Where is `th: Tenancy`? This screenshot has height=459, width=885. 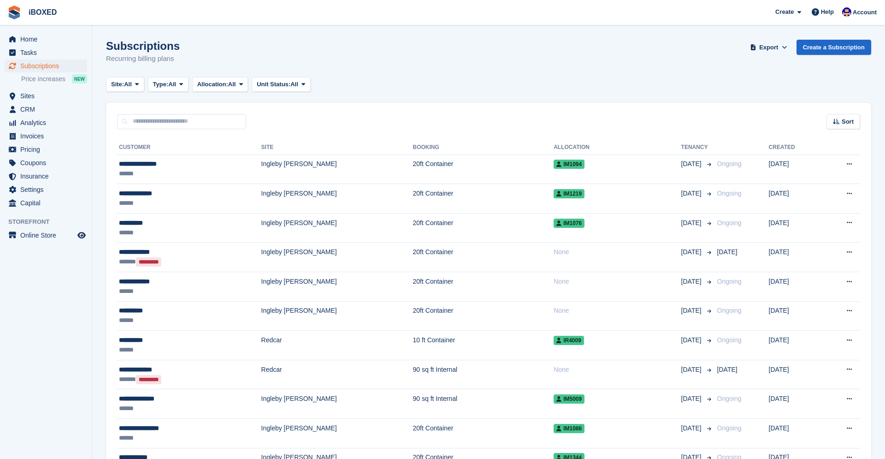
th: Tenancy is located at coordinates (697, 147).